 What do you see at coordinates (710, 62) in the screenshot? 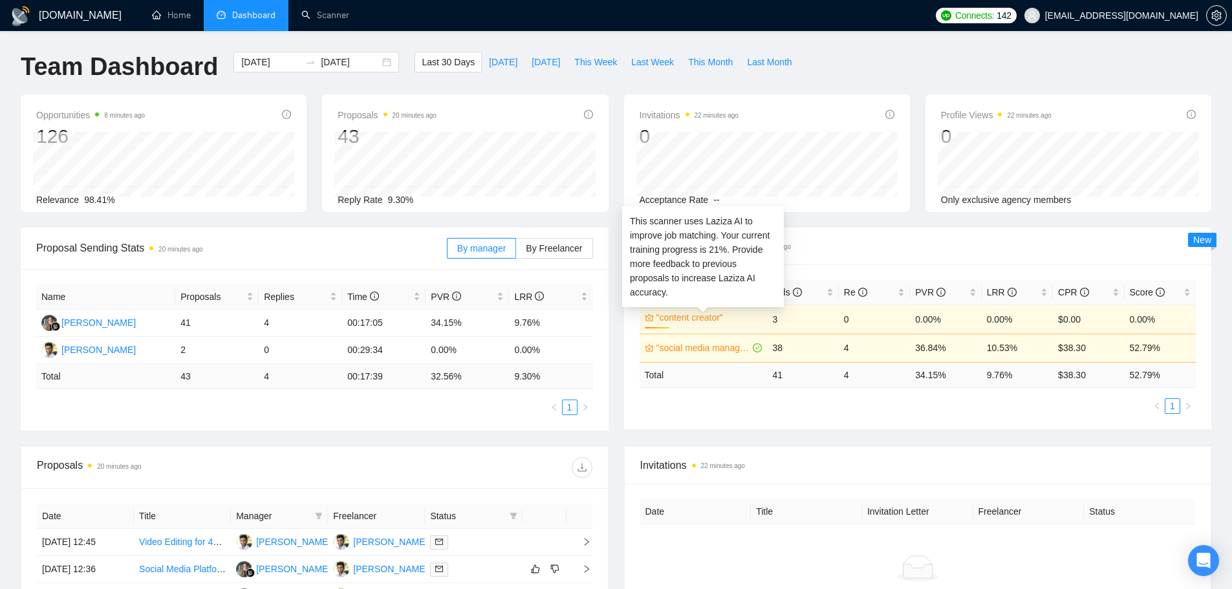
I see `span: This Month` at bounding box center [710, 62].